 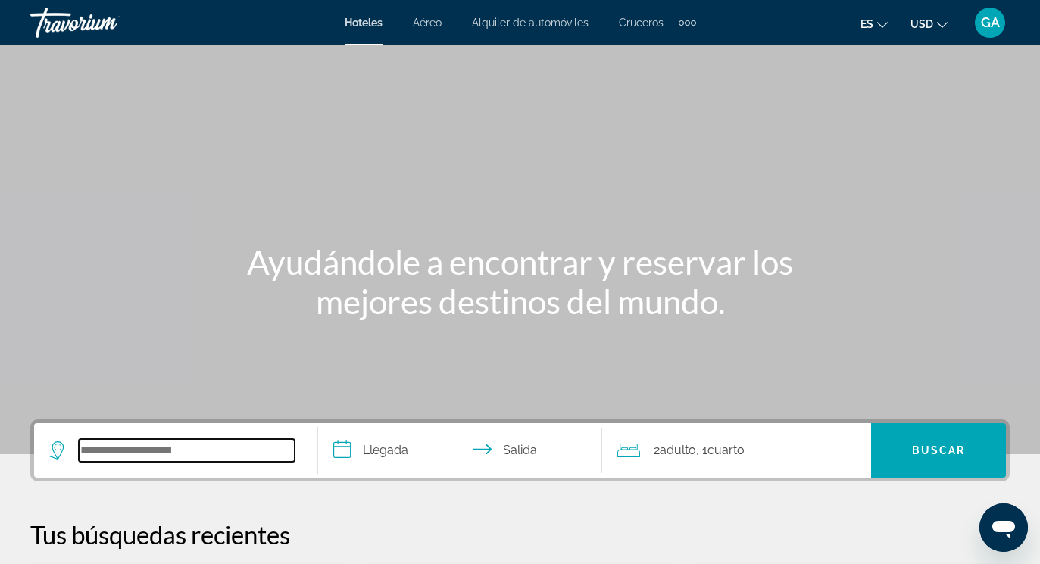 What do you see at coordinates (460, 451) in the screenshot?
I see `button: Check in and out dates` at bounding box center [460, 451].